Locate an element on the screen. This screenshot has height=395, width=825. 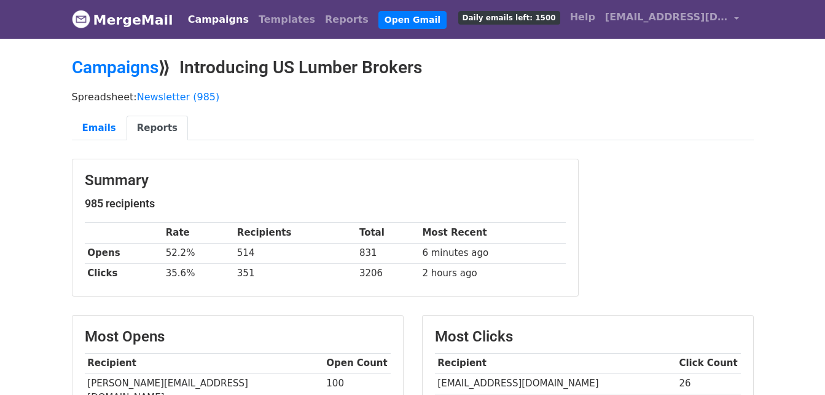
td: 3206 is located at coordinates (388, 273).